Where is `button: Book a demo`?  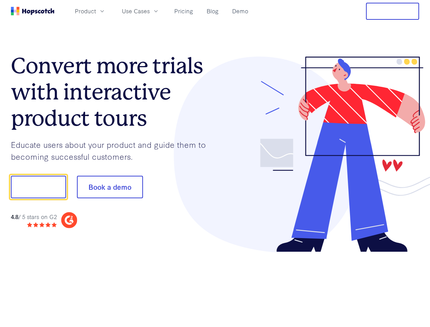
button: Book a demo is located at coordinates (110, 187).